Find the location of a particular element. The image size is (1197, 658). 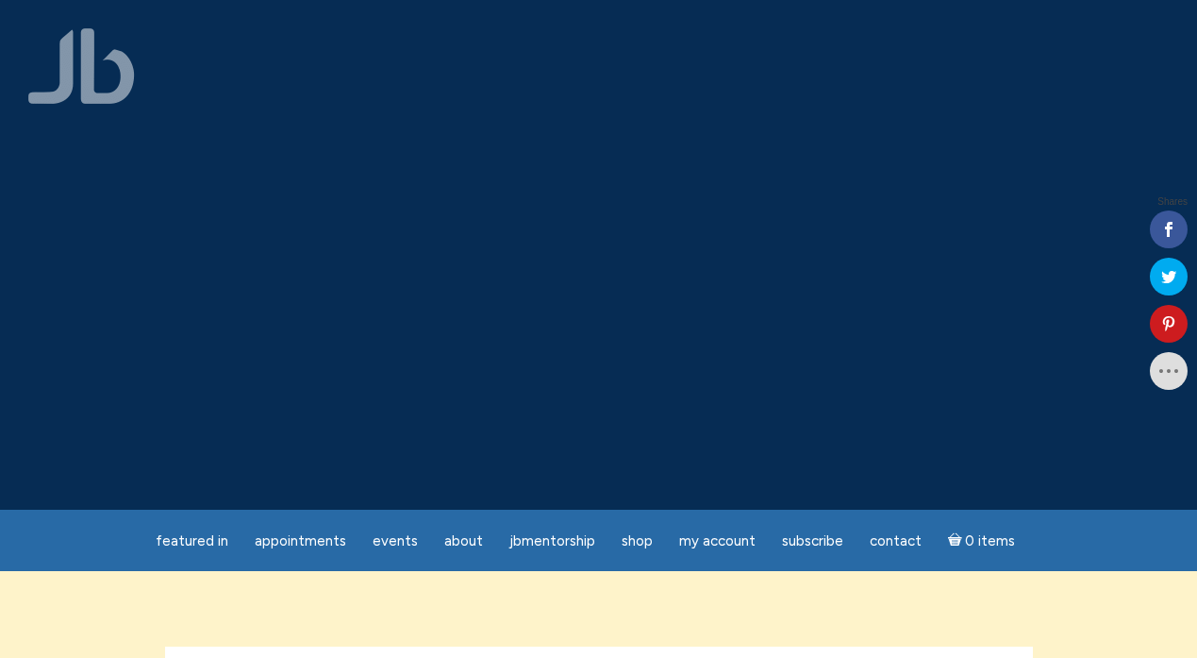

a: Events is located at coordinates (395, 541).